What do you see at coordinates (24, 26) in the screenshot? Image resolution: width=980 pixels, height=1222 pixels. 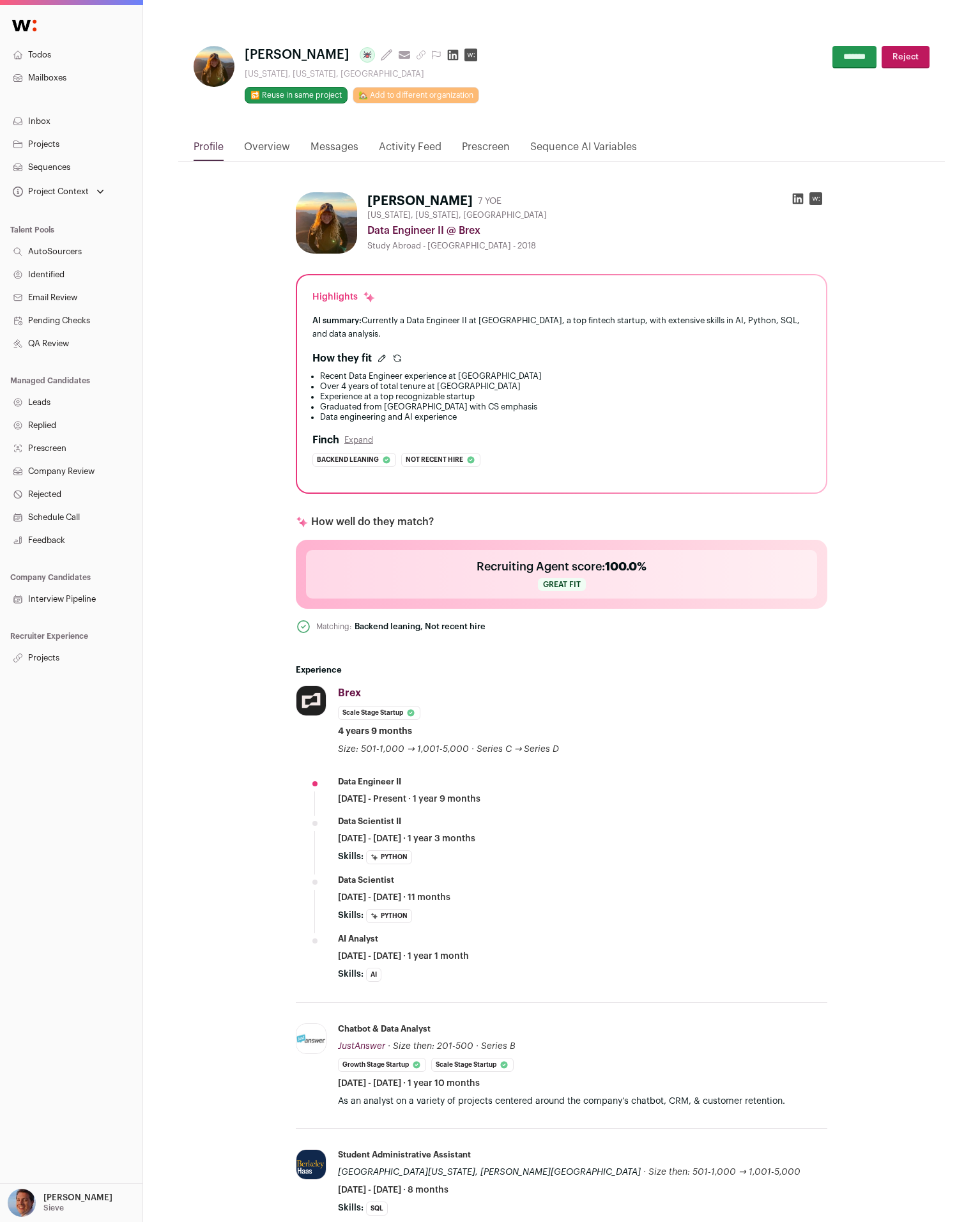 I see `img: Wellfound` at bounding box center [24, 26].